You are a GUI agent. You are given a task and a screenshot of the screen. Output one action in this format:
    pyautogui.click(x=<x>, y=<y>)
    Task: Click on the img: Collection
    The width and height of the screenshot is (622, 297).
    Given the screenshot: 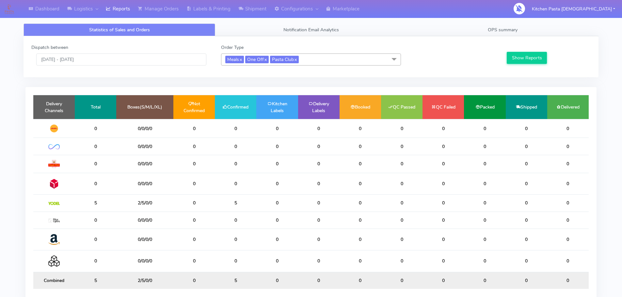 What is the action you would take?
    pyautogui.click(x=54, y=261)
    